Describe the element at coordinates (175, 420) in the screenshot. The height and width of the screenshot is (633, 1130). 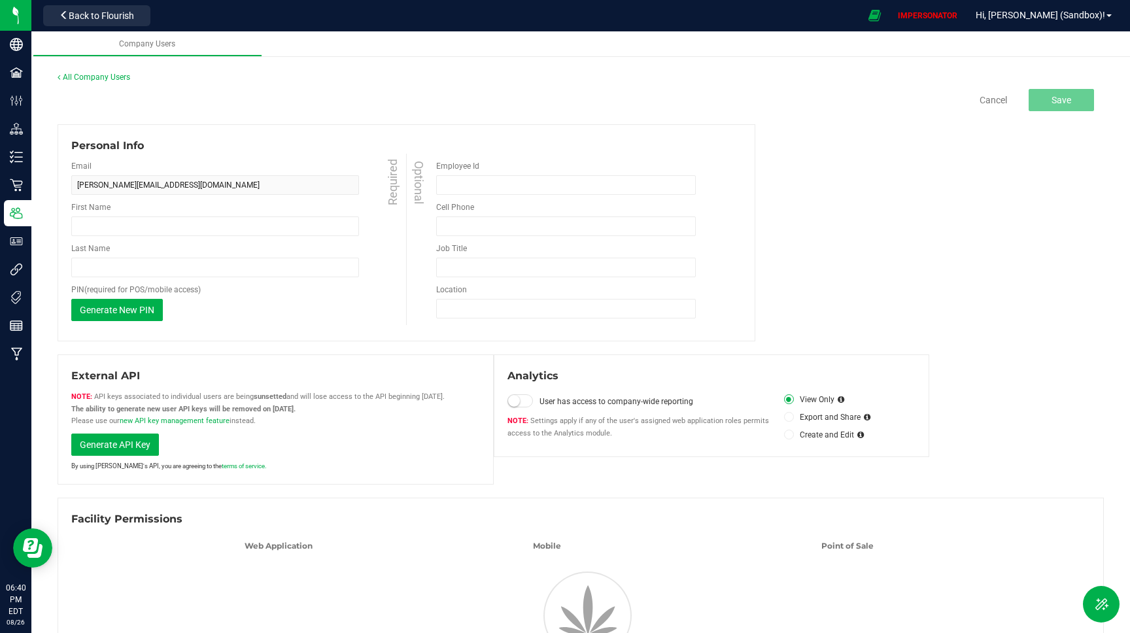
I see `a: new API key management feature` at that location.